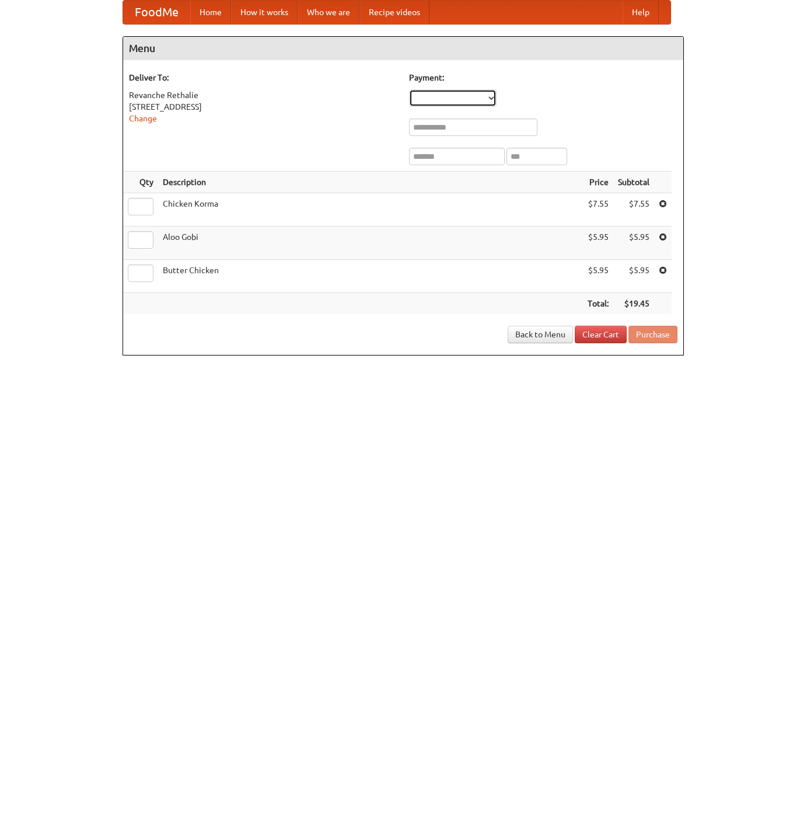  I want to click on button: Purchase, so click(653, 334).